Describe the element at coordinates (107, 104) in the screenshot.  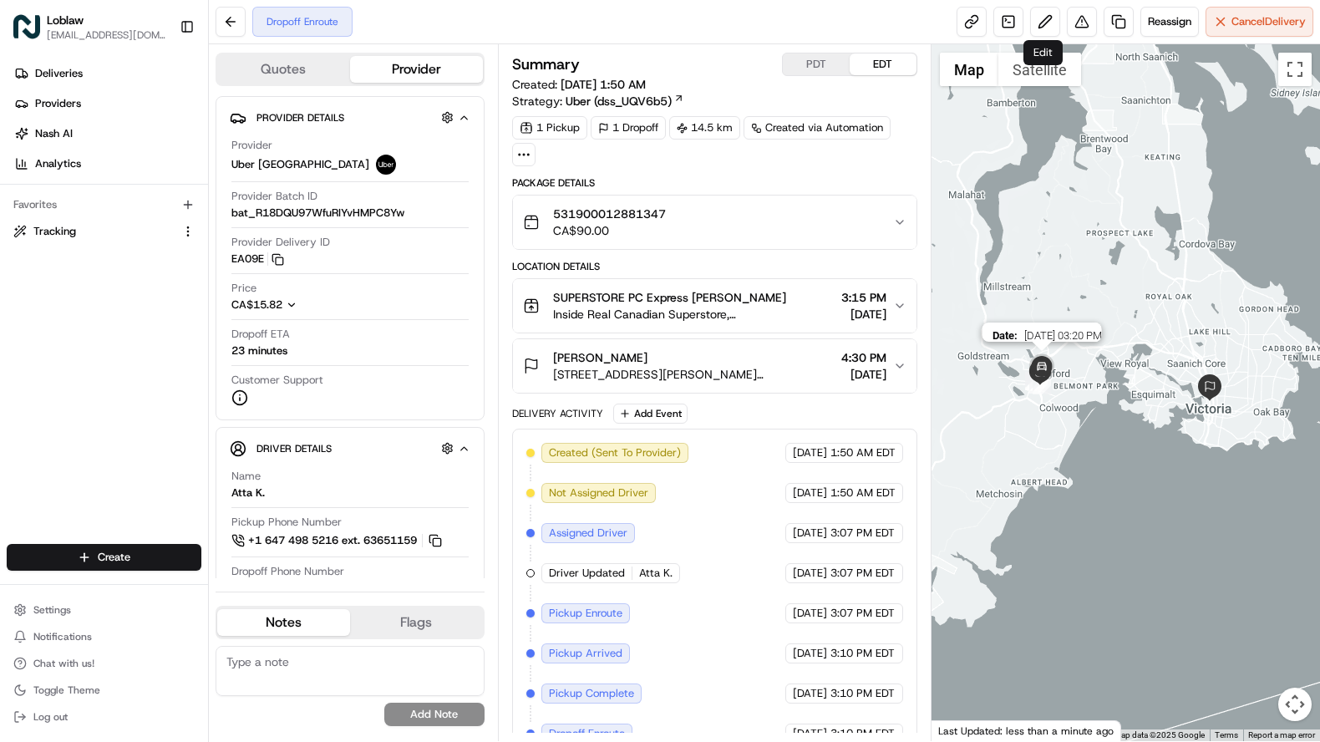
I see `a: Providers` at that location.